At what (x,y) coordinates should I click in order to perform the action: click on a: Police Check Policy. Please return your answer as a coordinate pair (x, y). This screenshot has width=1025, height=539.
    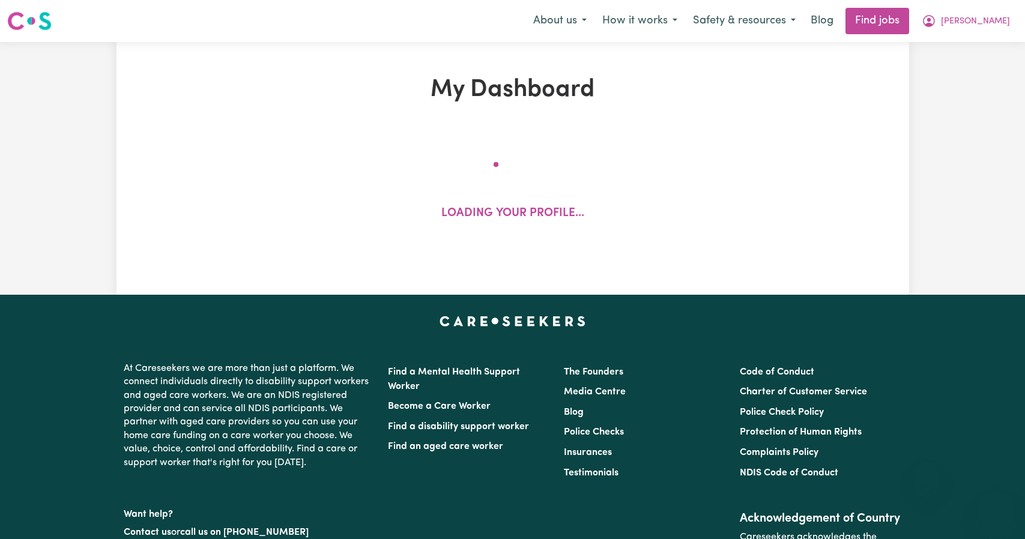
    Looking at the image, I should click on (782, 412).